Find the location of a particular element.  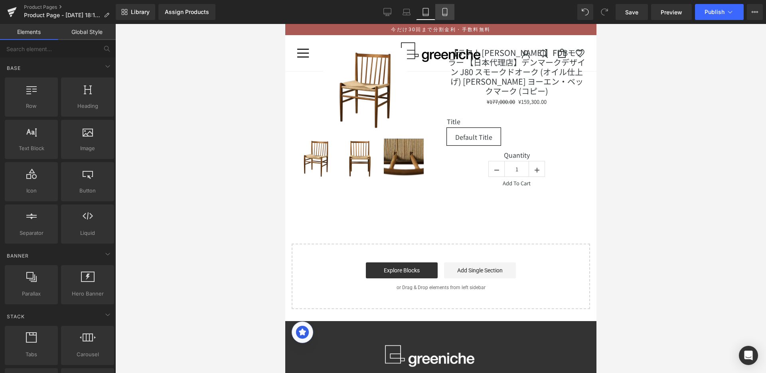

a: Explore Blocks is located at coordinates (117, 246).